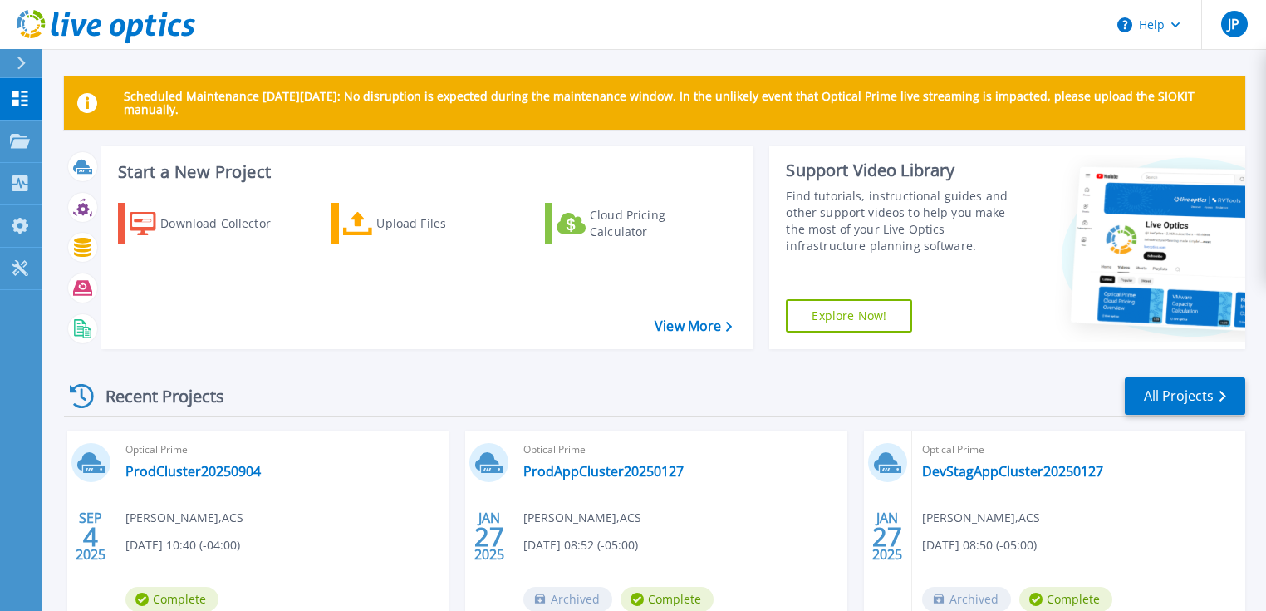  I want to click on a: Cloud Pricing Calculator, so click(637, 224).